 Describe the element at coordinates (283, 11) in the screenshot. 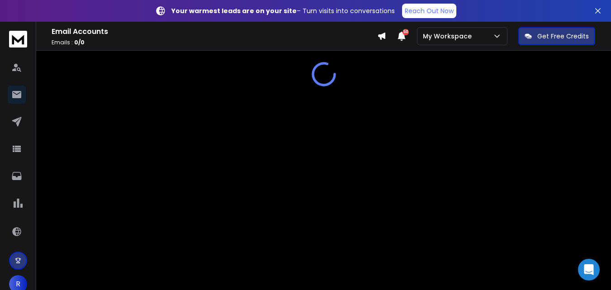

I see `p: – Turn visits into conversations` at that location.